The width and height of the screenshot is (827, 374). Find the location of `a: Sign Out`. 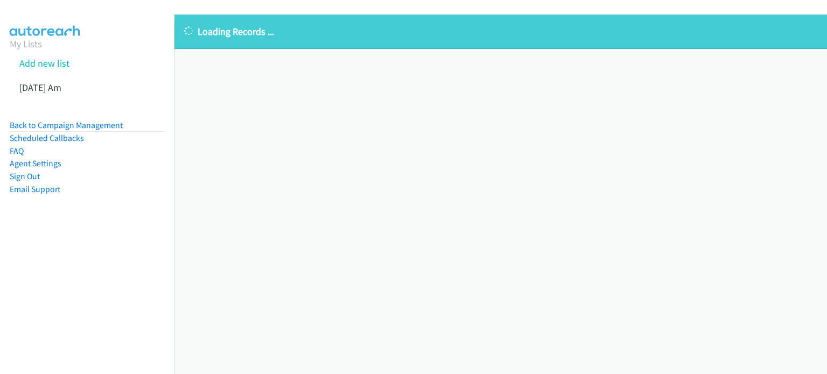

a: Sign Out is located at coordinates (25, 176).